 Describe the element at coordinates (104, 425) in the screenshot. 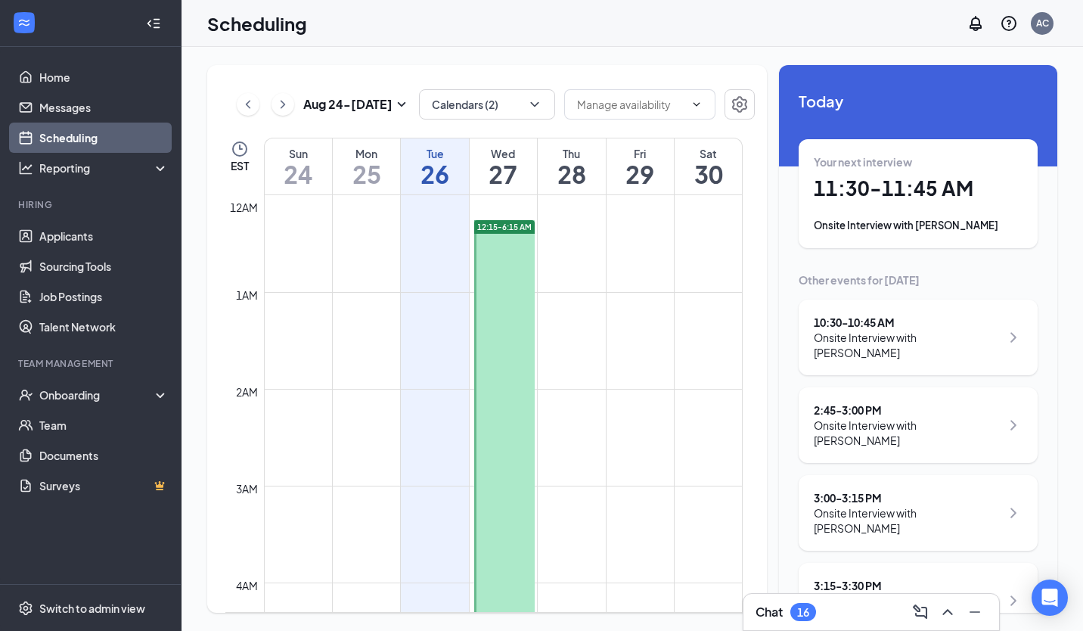

I see `a: Team` at that location.